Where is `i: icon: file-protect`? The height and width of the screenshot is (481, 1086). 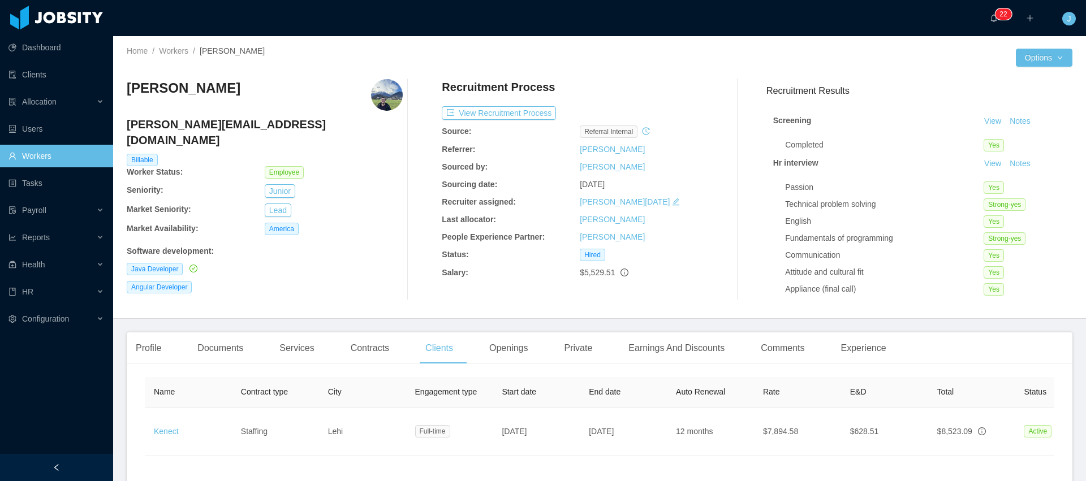 i: icon: file-protect is located at coordinates (12, 210).